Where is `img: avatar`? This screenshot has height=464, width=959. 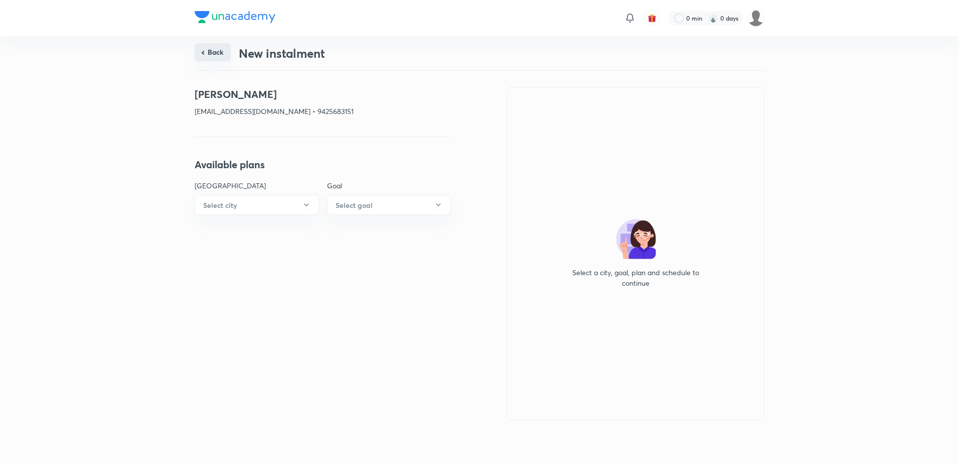
img: avatar is located at coordinates (652, 18).